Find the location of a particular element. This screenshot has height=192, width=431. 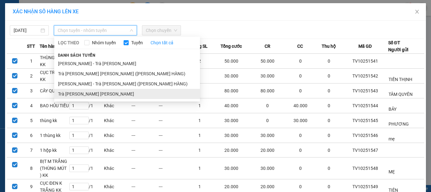

div: Số ĐT Người gửi is located at coordinates (398, 46).